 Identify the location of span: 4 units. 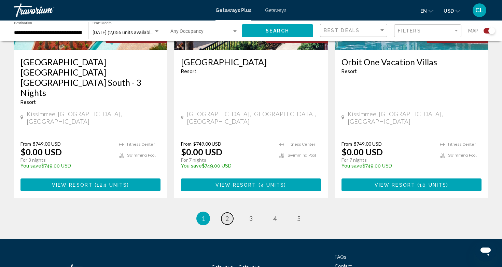
(272, 185).